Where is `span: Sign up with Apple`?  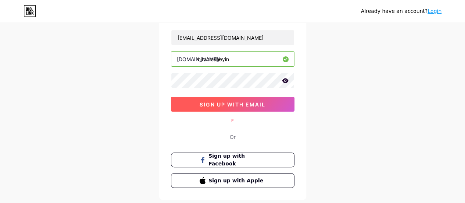 span: Sign up with Apple is located at coordinates (237, 180).